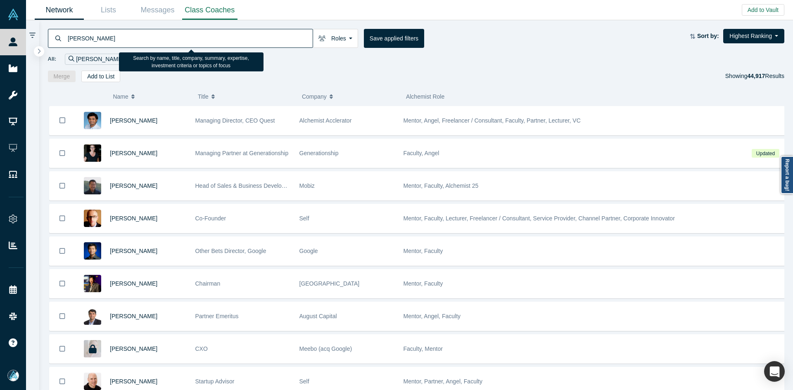 Image resolution: width=793 pixels, height=390 pixels. What do you see at coordinates (765, 153) in the screenshot?
I see `span: Updated` at bounding box center [765, 153].